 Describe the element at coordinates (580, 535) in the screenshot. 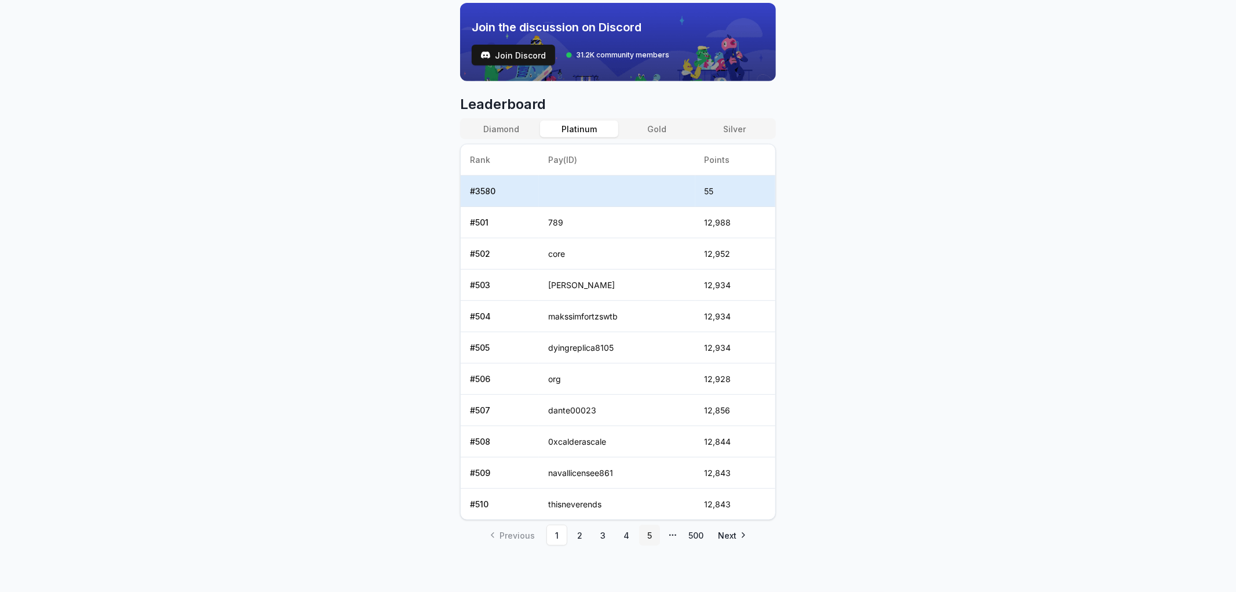

I see `a: 2` at that location.